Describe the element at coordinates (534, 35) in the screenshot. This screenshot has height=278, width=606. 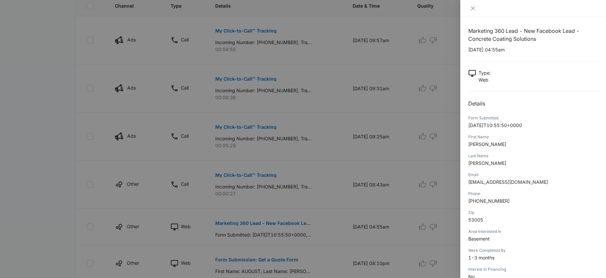
I see `h1: Marketing 360 Lead - New Facebook Lead - Concrete Coating Solutions` at that location.